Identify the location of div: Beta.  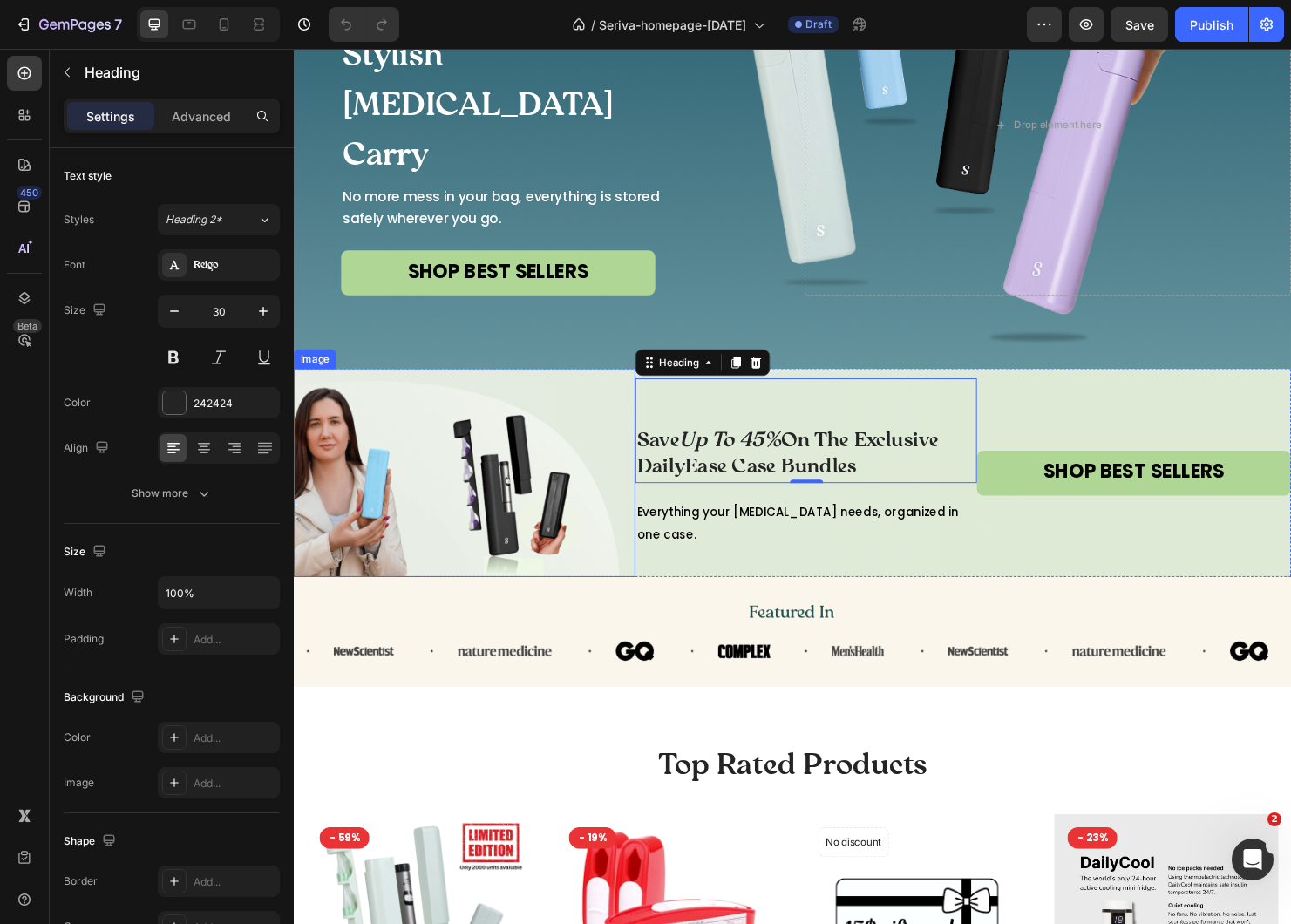
(27, 326).